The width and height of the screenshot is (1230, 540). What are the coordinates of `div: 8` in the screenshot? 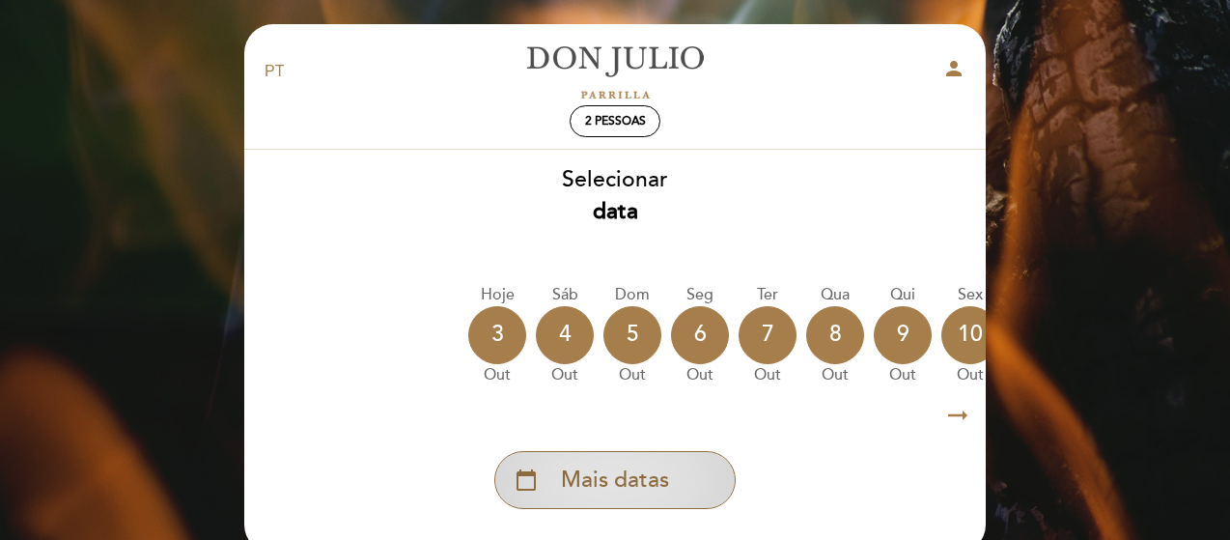 It's located at (835, 335).